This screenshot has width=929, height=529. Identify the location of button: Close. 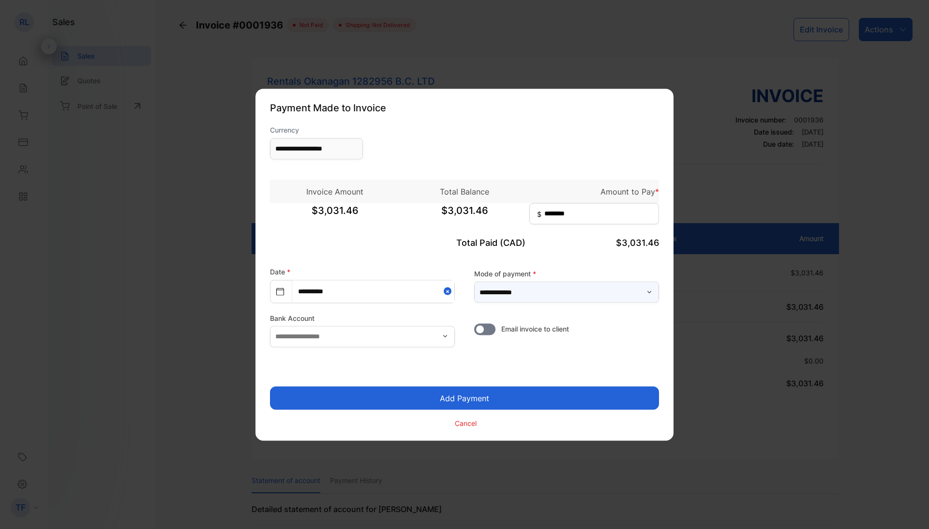
(449, 291).